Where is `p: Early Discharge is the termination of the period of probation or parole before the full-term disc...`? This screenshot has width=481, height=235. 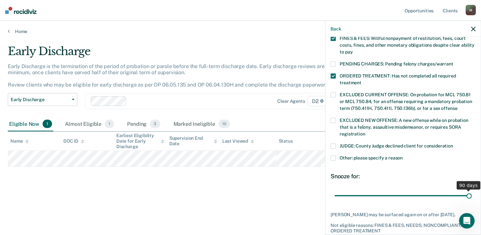
p: Early Discharge is the termination of the period of probation or parole before the full-term disc... is located at coordinates (182, 76).